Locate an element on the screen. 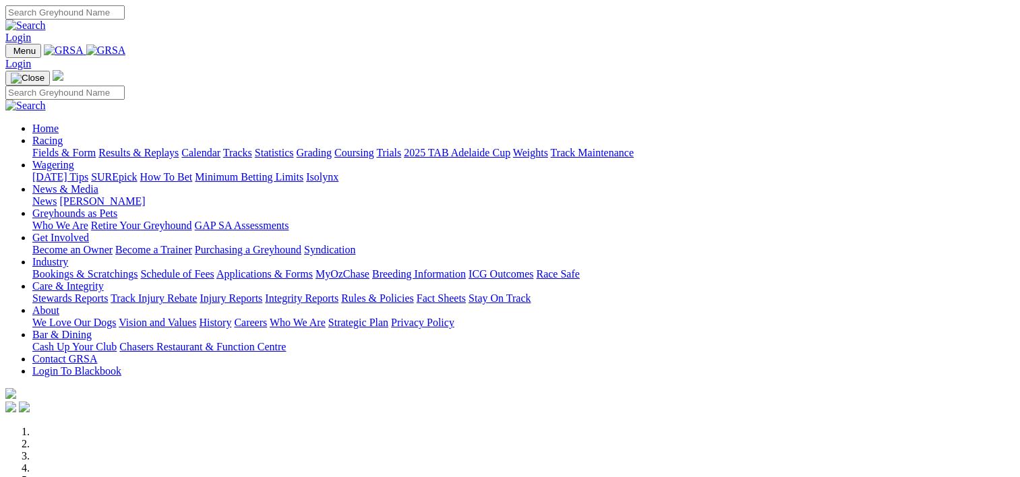 This screenshot has width=1020, height=477. img: twitter.svg is located at coordinates (24, 407).